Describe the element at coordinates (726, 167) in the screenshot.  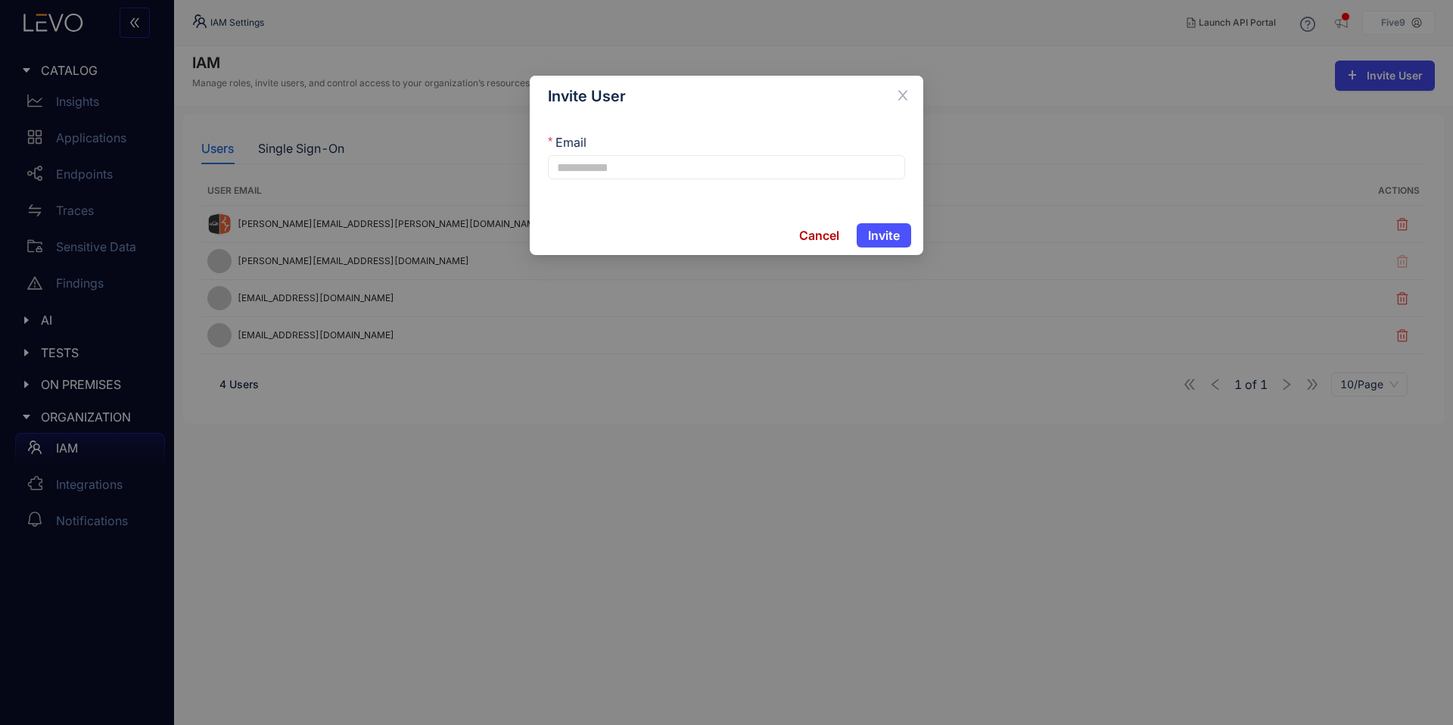
I see `input: Email` at that location.